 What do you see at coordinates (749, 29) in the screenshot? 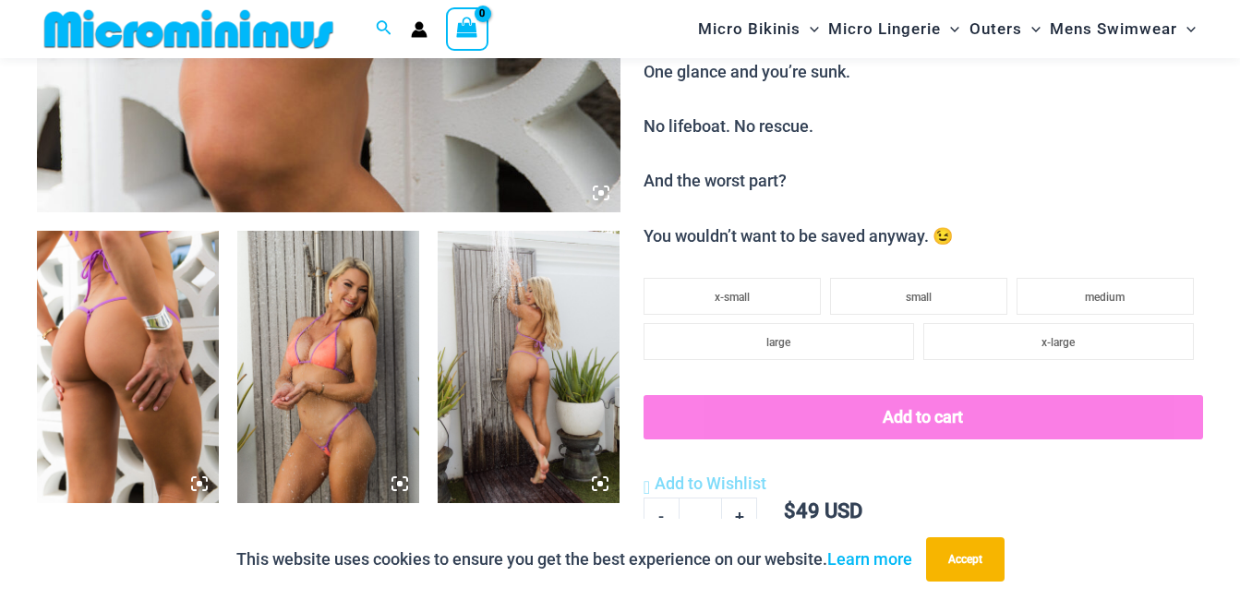
I see `span: Micro Bikinis` at bounding box center [749, 29].